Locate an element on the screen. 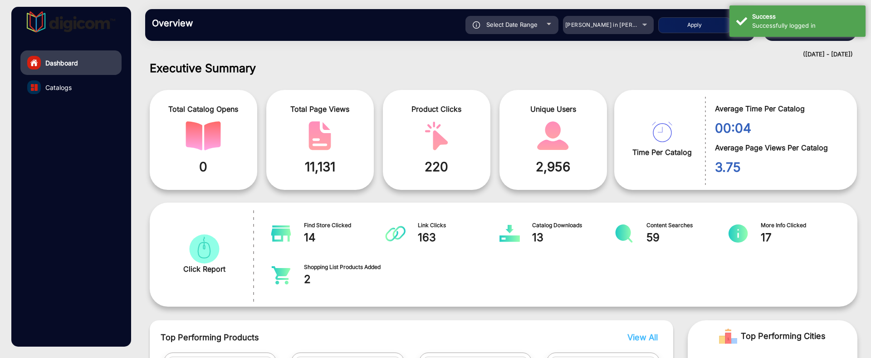  span: Product Clicks is located at coordinates (437, 109).